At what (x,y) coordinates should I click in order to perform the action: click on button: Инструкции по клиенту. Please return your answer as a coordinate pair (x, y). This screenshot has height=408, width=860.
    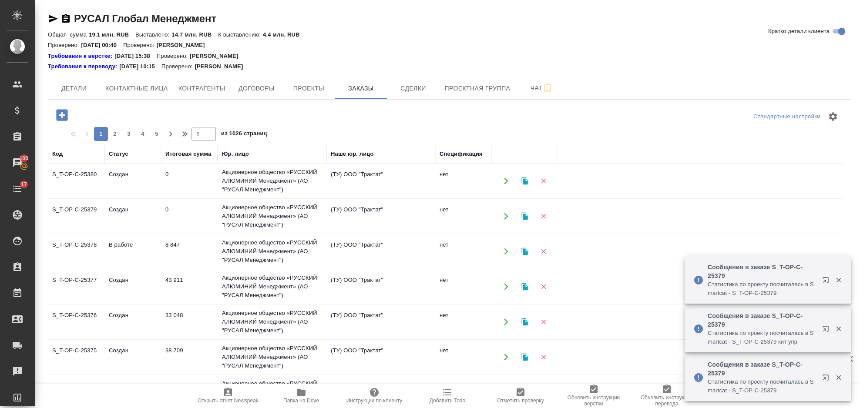
    Looking at the image, I should click on (374, 396).